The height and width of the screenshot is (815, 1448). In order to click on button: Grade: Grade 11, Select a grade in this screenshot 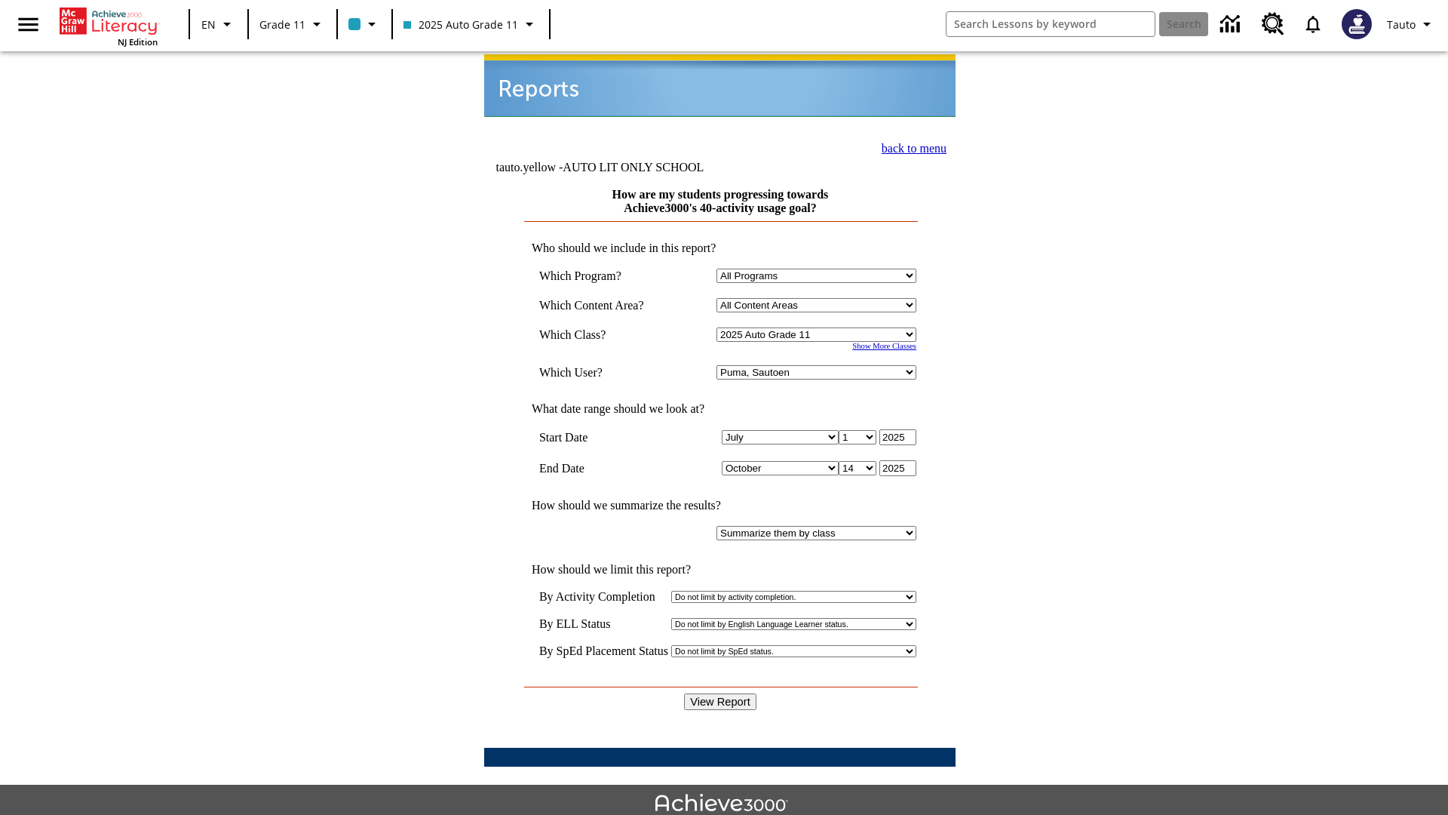, I will do `click(293, 24)`.